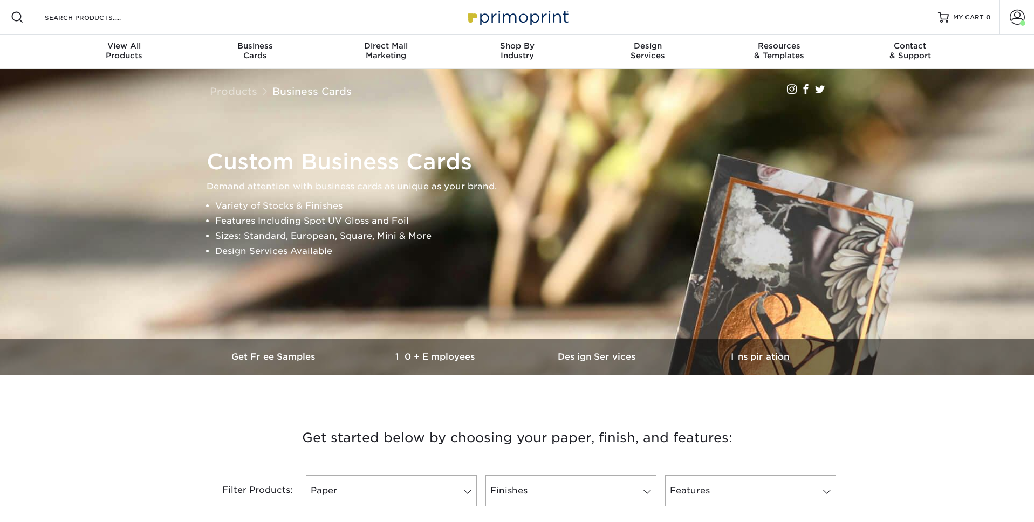  What do you see at coordinates (522, 162) in the screenshot?
I see `h1: Custom Business Cards` at bounding box center [522, 162].